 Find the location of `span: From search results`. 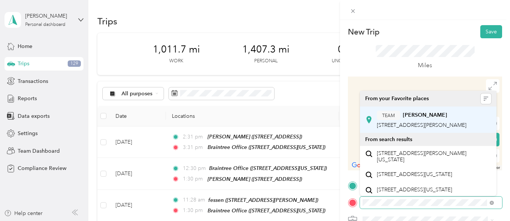

span: From search results is located at coordinates (388, 139).